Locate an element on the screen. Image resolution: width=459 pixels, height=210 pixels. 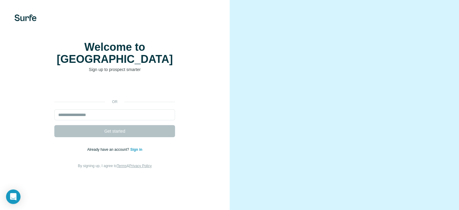
img: Surfe's logo is located at coordinates (25, 18).